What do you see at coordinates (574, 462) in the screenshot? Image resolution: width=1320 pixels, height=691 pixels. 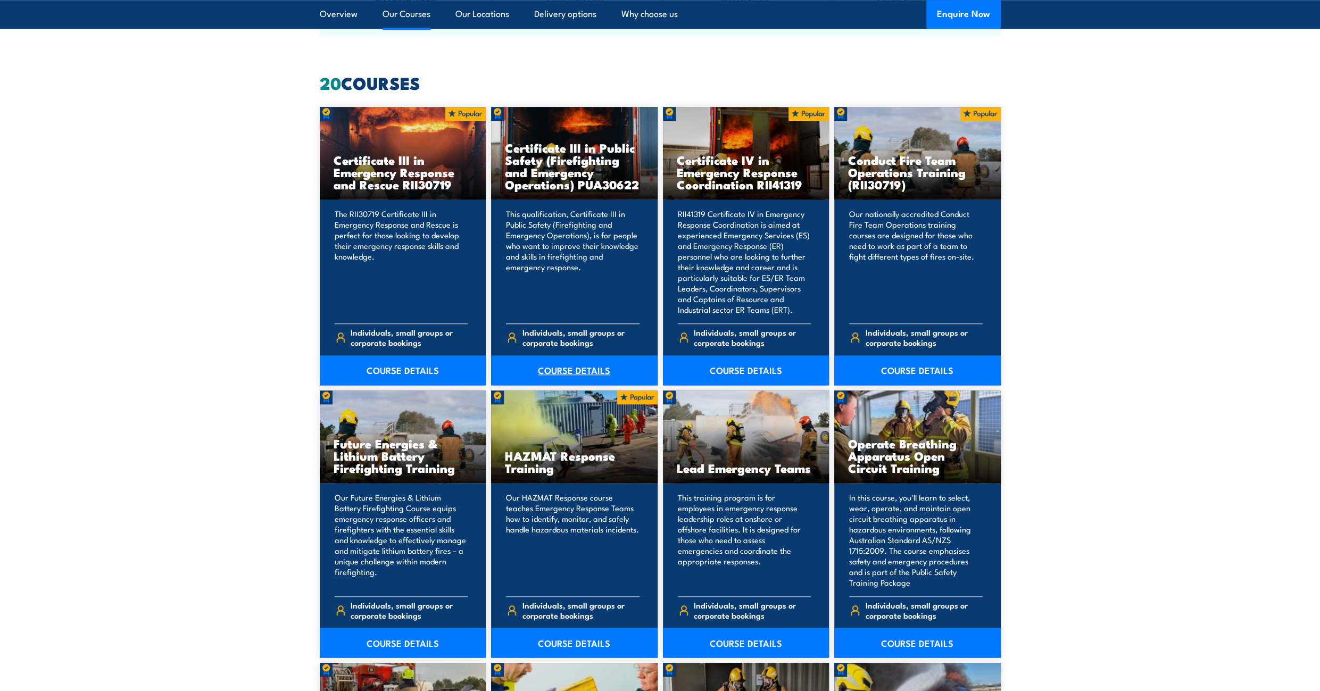 I see `h3: HAZMAT Response Training` at bounding box center [574, 462].